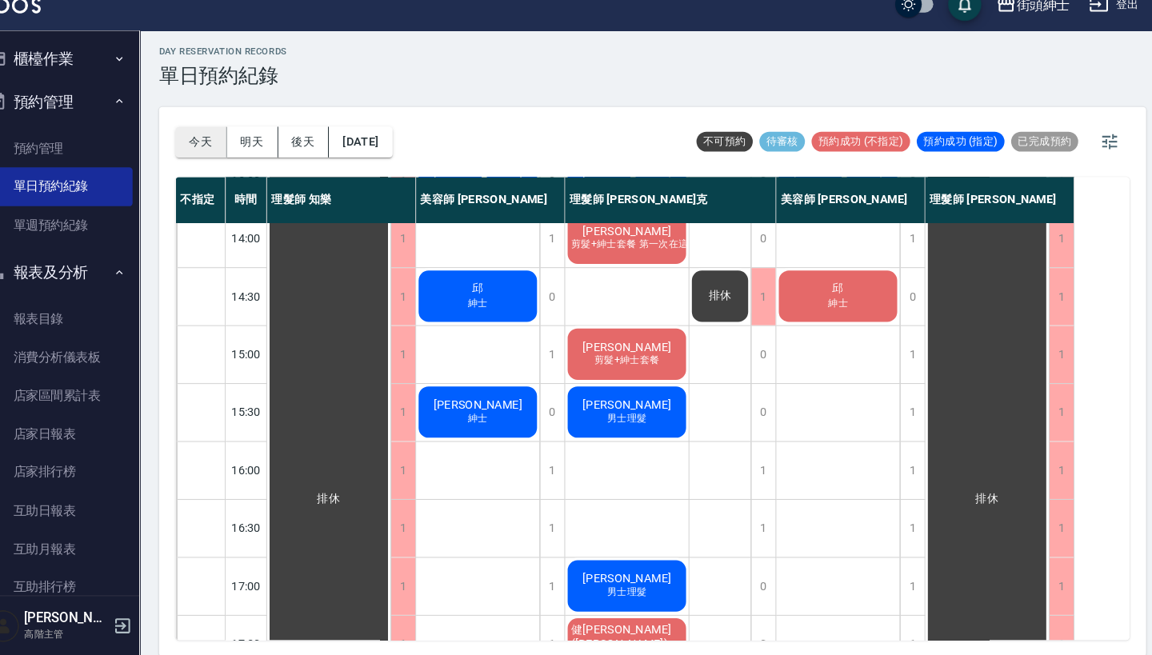 The image size is (1152, 655). What do you see at coordinates (42, 24) in the screenshot?
I see `img: Logo` at bounding box center [42, 24].